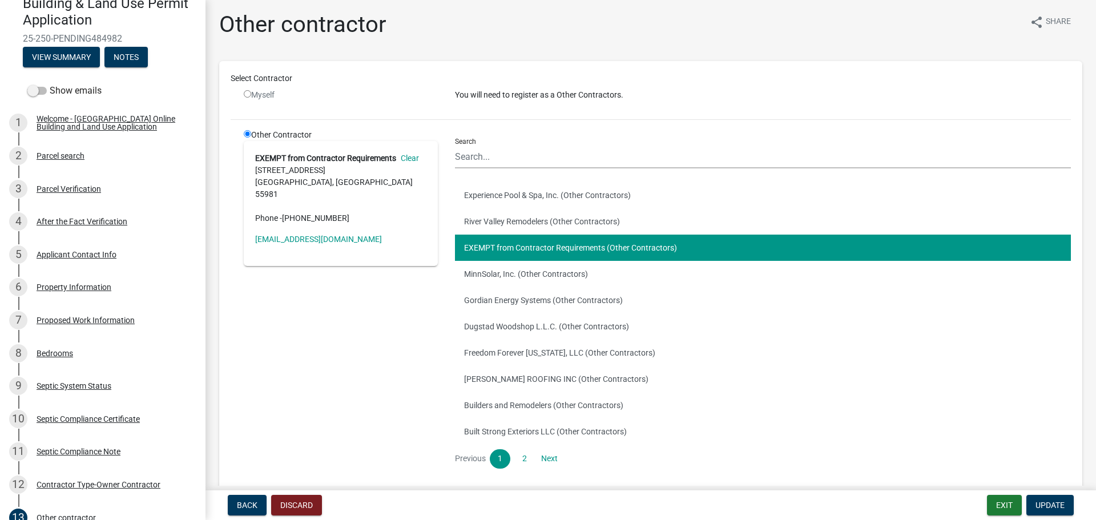  I want to click on button: View Summary, so click(61, 57).